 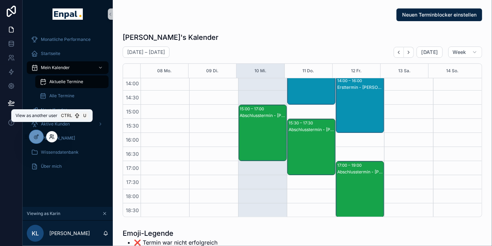 What do you see at coordinates (308, 71) in the screenshot?
I see `button: 11 Do.` at bounding box center [308, 71].